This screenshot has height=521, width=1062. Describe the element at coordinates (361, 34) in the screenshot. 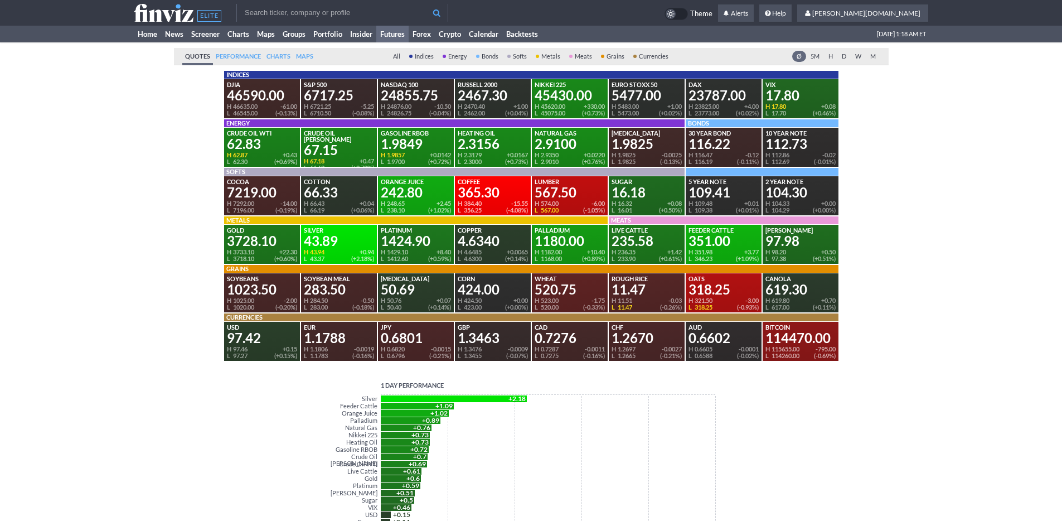

I see `a: Insider` at that location.